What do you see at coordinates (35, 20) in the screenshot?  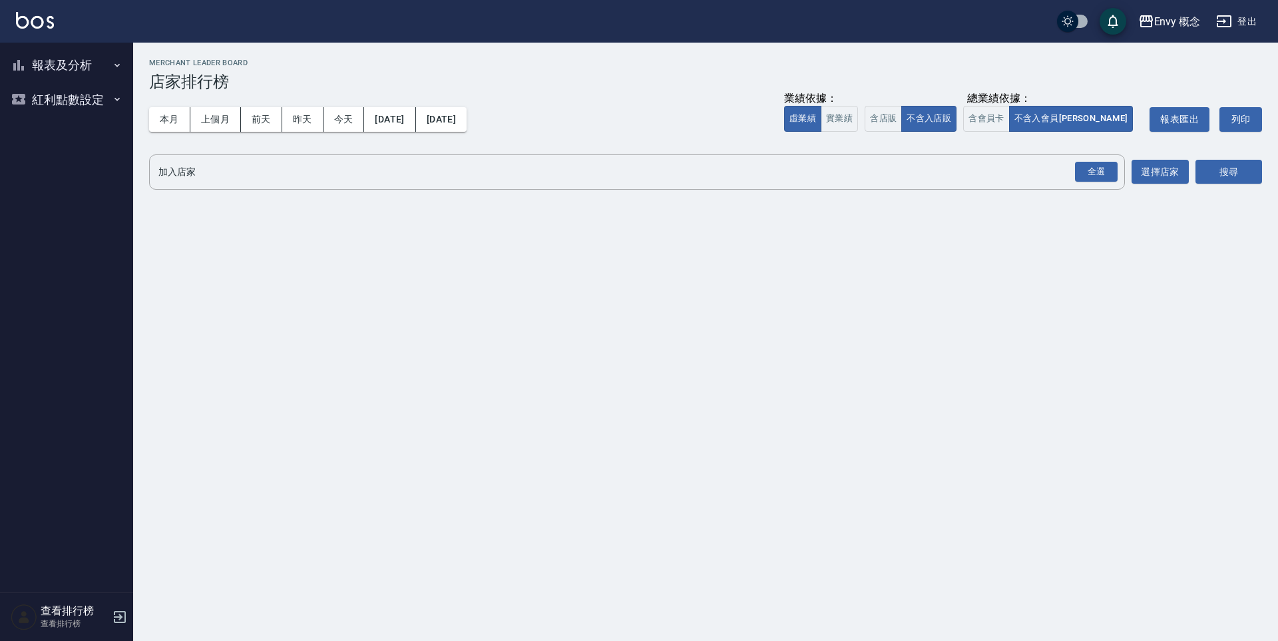 I see `img: Logo` at bounding box center [35, 20].